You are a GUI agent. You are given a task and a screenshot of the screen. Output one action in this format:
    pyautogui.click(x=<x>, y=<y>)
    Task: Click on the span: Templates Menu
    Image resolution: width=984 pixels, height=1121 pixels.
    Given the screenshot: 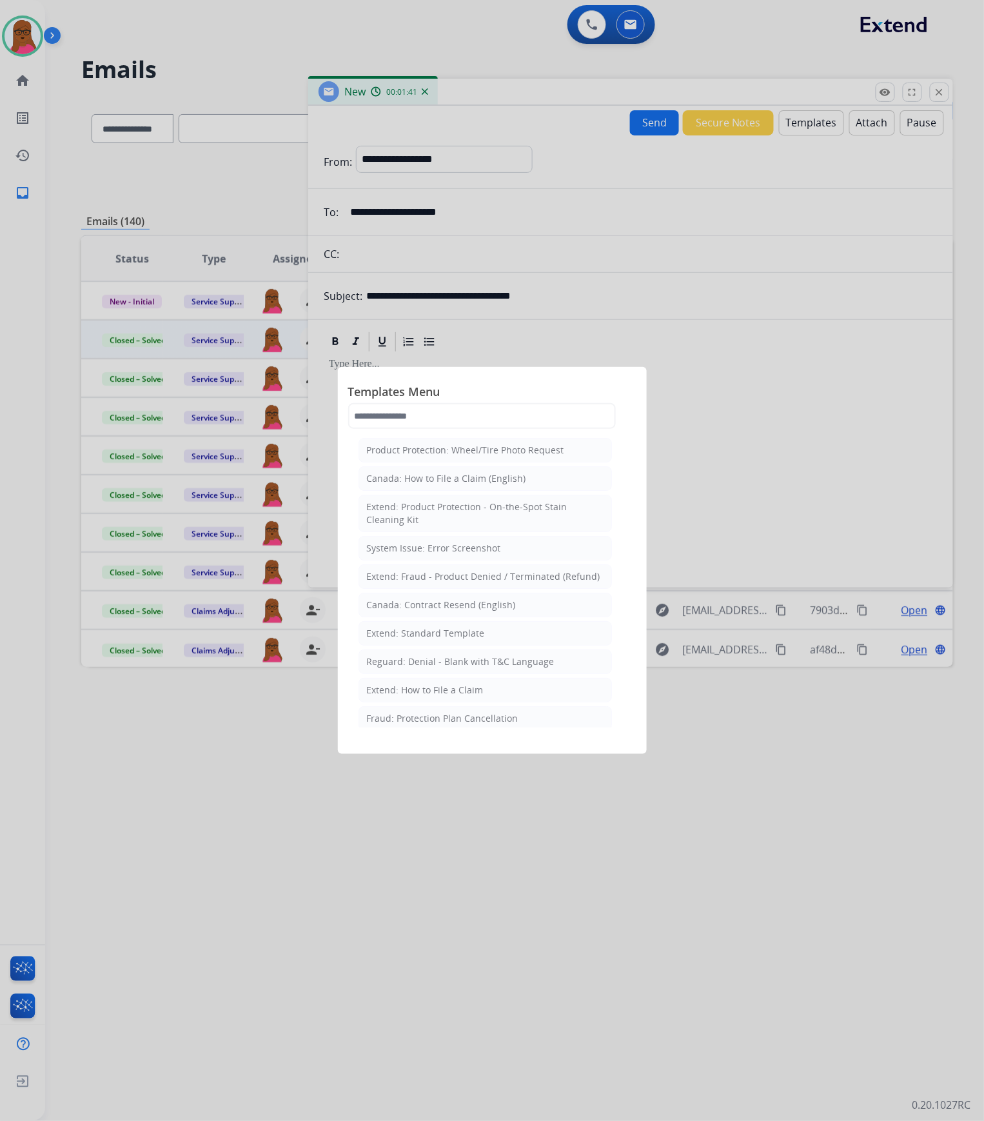 What is the action you would take?
    pyautogui.click(x=492, y=393)
    